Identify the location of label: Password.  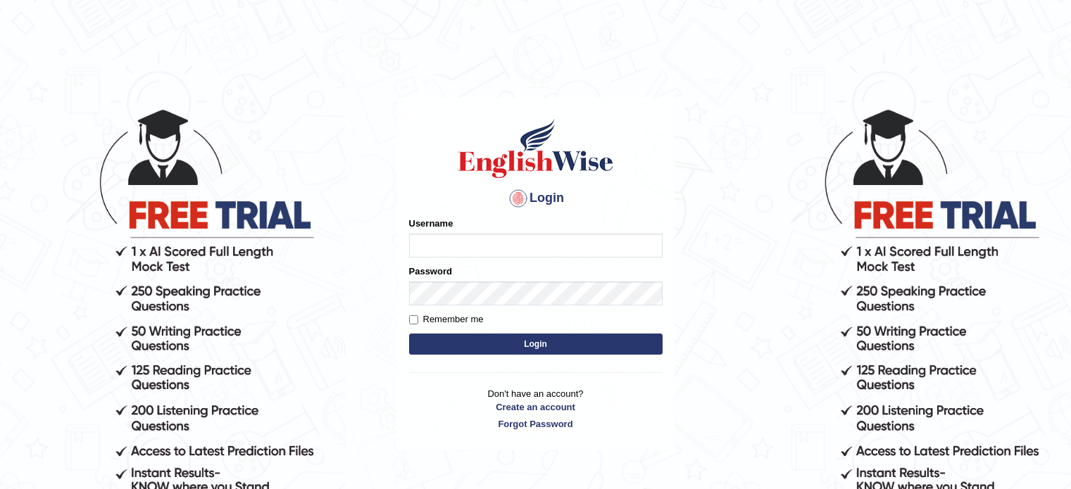
(430, 271).